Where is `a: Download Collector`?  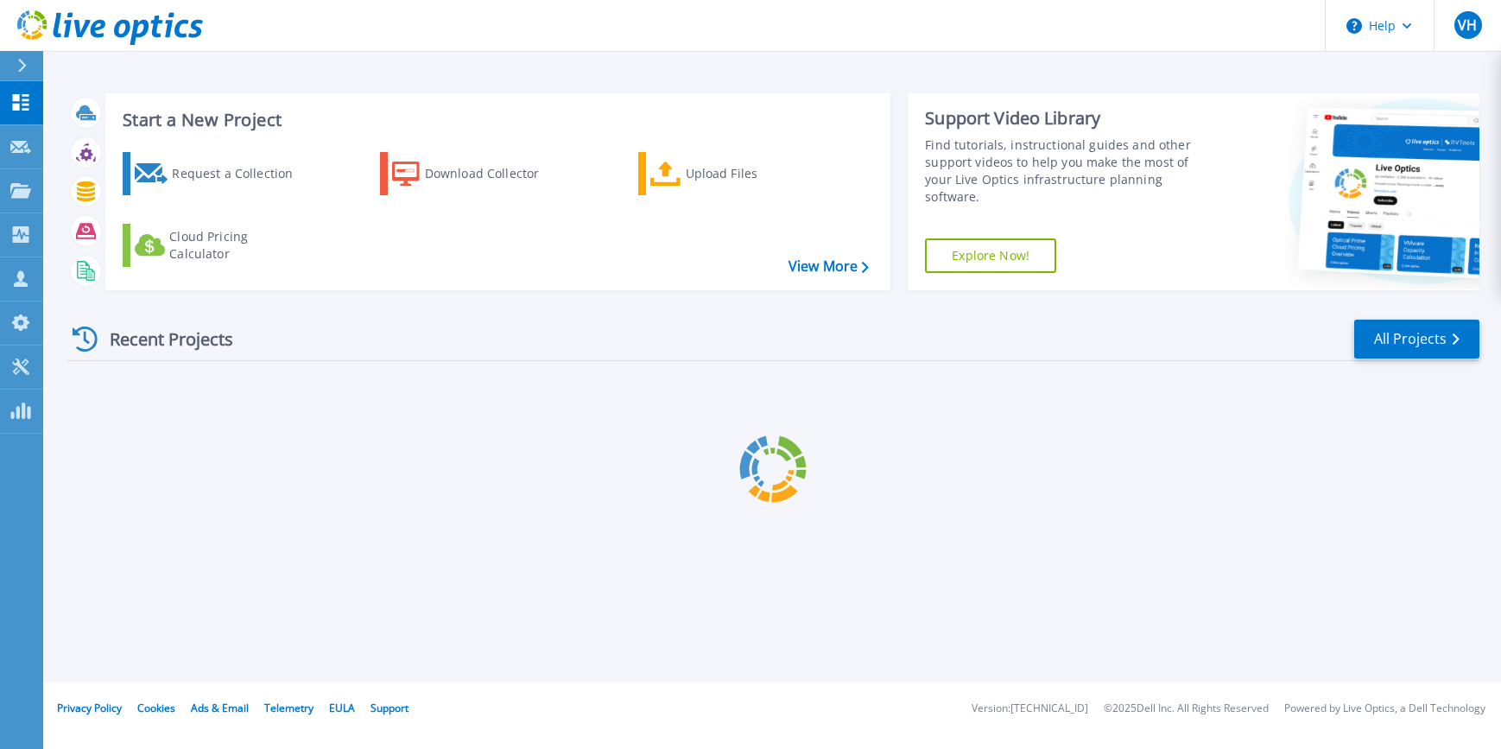 a: Download Collector is located at coordinates (476, 174).